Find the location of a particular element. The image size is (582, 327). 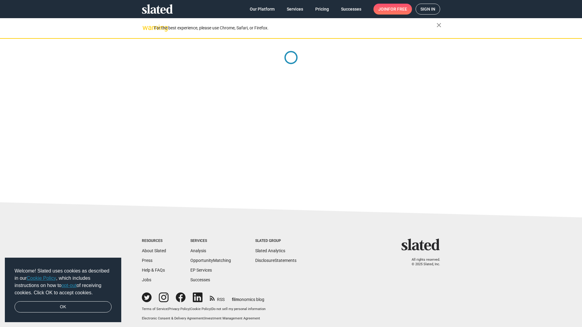

p: All rights reserved. © 2025 Slated, Inc. is located at coordinates (423, 262).